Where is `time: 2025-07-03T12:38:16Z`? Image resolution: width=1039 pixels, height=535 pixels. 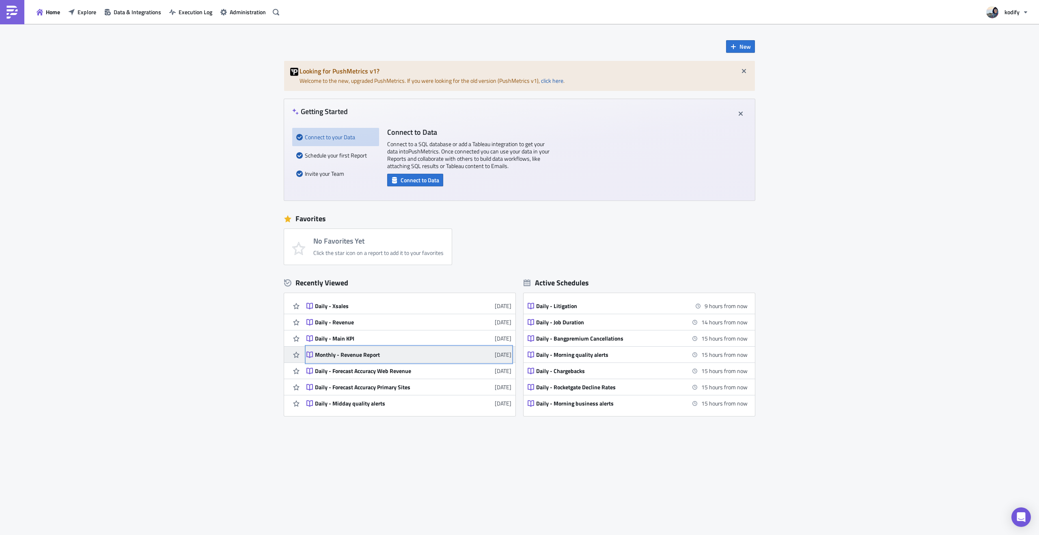
time: 2025-07-03T12:38:16Z is located at coordinates (503, 387).